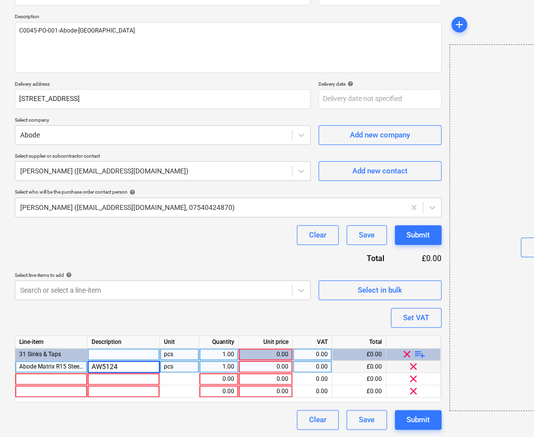 Image resolution: width=534 pixels, height=437 pixels. I want to click on p: Select supplier or subcontractor contact, so click(162, 157).